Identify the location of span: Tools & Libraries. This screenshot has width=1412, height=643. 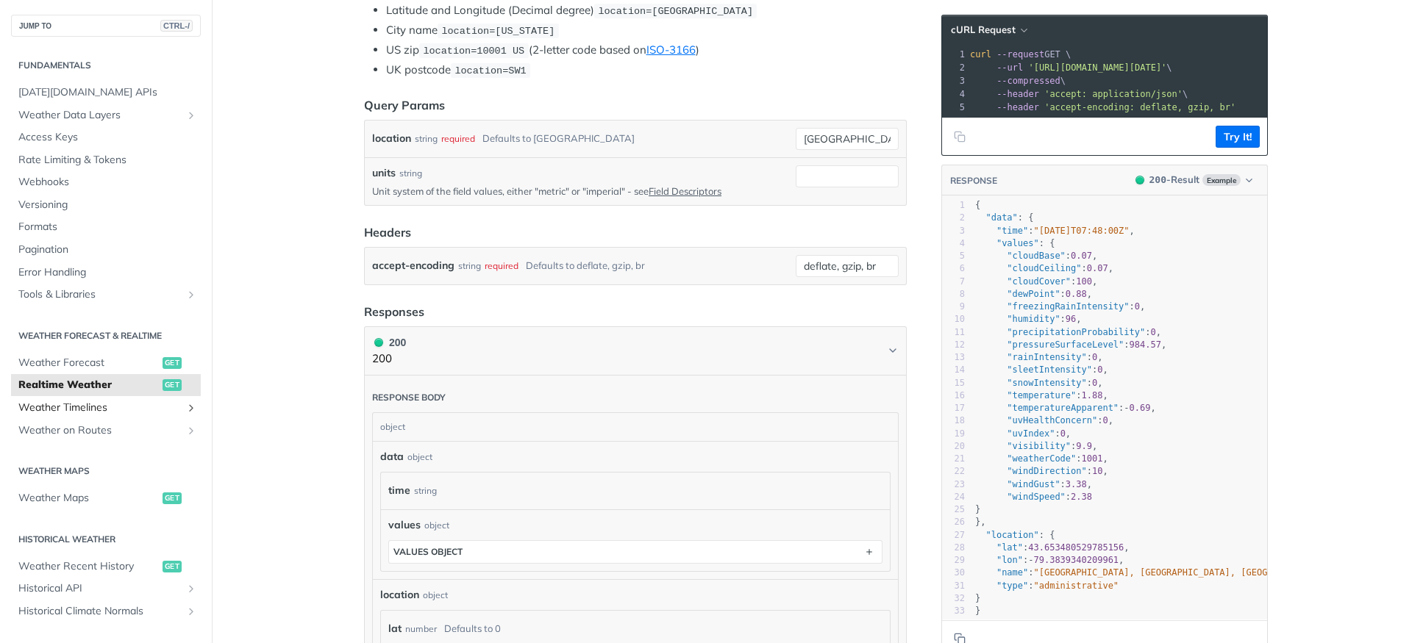
(100, 295).